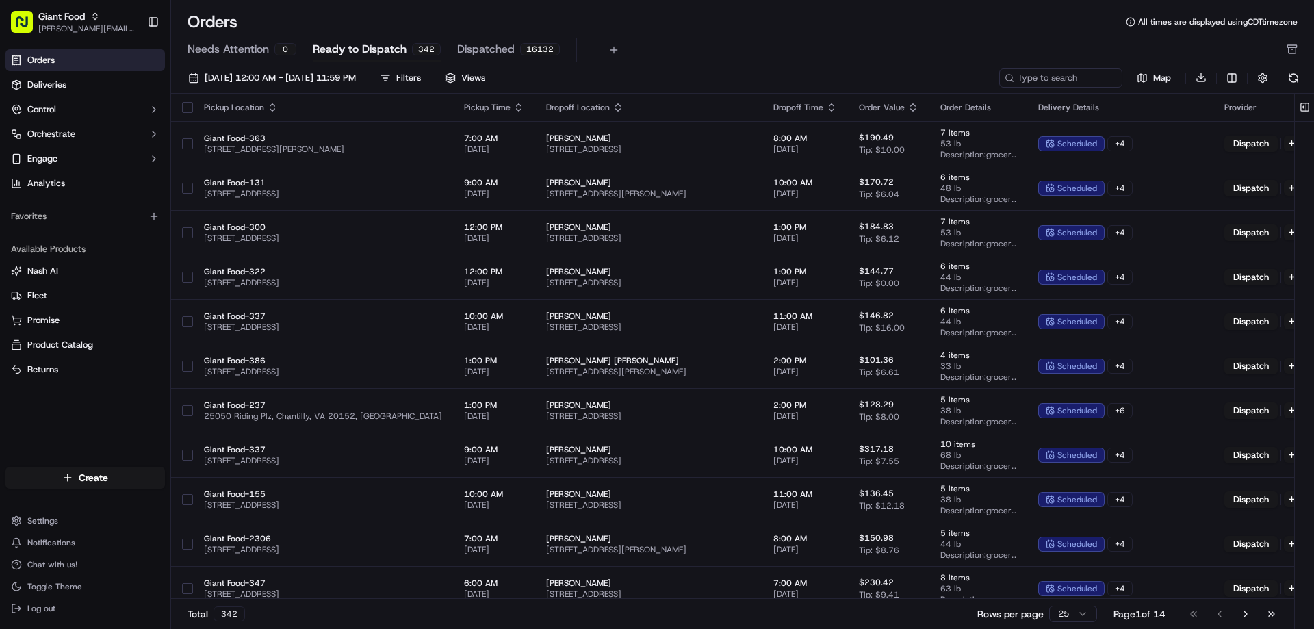 Image resolution: width=1314 pixels, height=629 pixels. What do you see at coordinates (1121, 107) in the screenshot?
I see `div: Delivery Details` at bounding box center [1121, 107].